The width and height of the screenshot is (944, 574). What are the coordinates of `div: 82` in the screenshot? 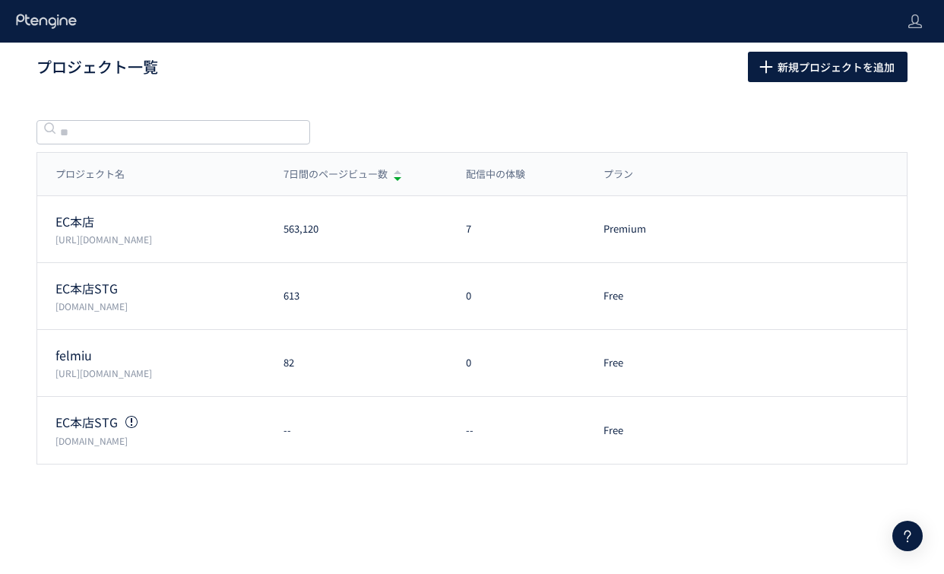 It's located at (356, 363).